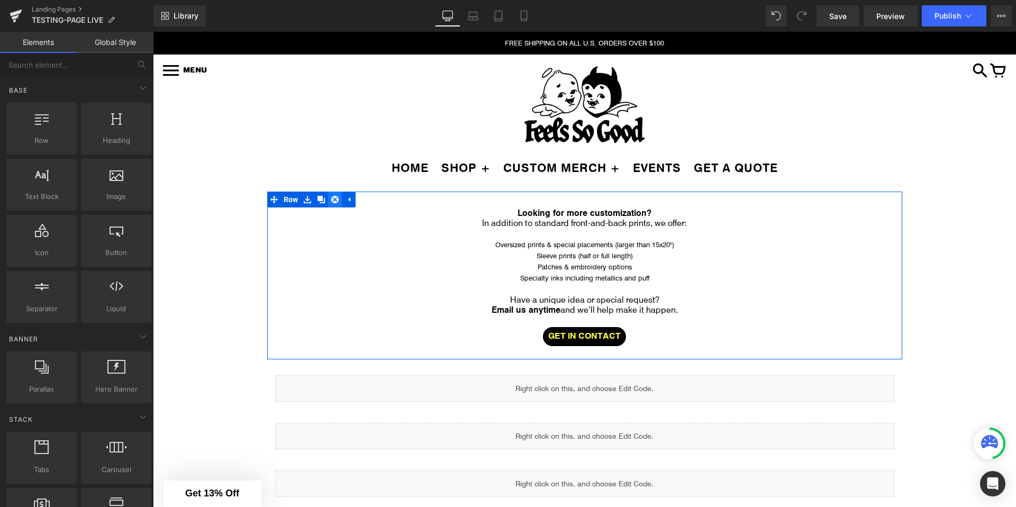  Describe the element at coordinates (42, 38) in the screenshot. I see `span: MENU` at that location.